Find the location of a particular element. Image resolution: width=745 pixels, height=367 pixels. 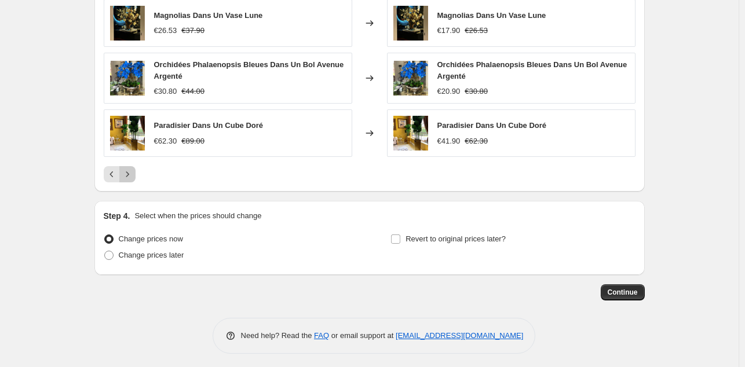

button: Continue is located at coordinates (623, 293).